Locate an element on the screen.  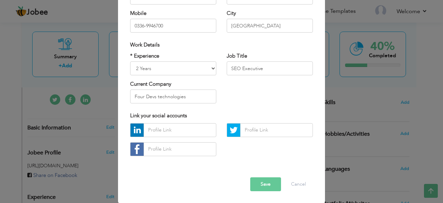
button: Cancel is located at coordinates (299, 184).